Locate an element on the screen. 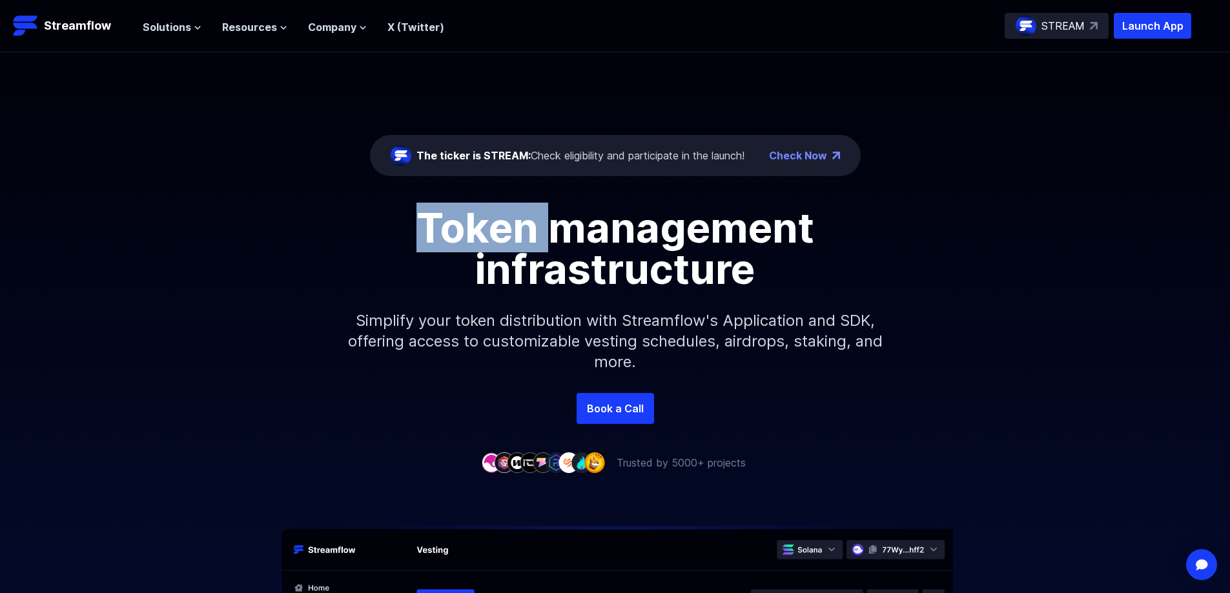 The height and width of the screenshot is (593, 1230). span: Company is located at coordinates (332, 27).